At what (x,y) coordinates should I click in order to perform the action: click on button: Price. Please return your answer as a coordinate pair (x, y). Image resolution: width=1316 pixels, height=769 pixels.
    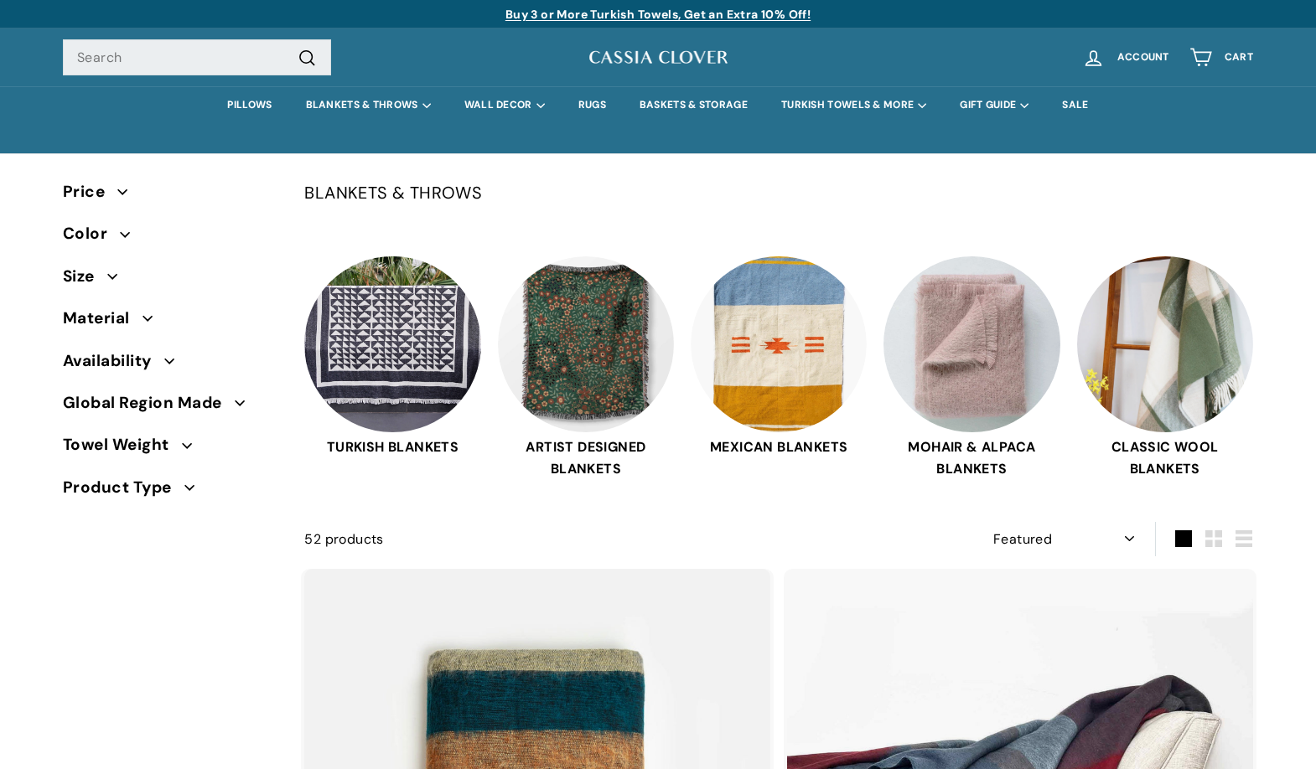
    Looking at the image, I should click on (170, 196).